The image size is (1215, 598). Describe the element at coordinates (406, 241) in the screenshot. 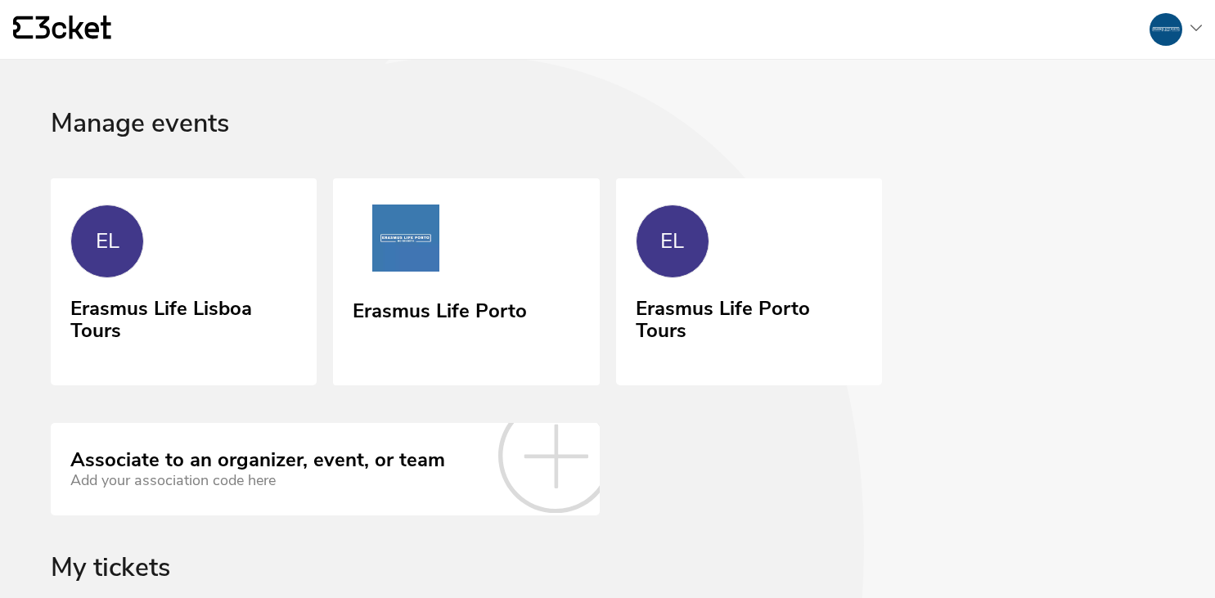

I see `img: Erasmus Life Porto` at that location.